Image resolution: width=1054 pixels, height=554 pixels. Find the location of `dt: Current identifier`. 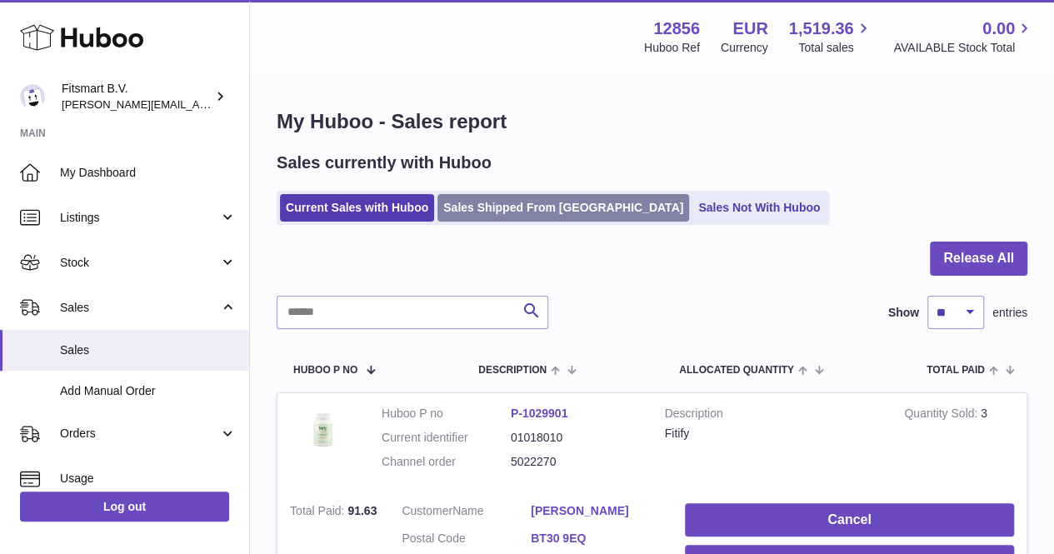

dt: Current identifier is located at coordinates (446, 437).